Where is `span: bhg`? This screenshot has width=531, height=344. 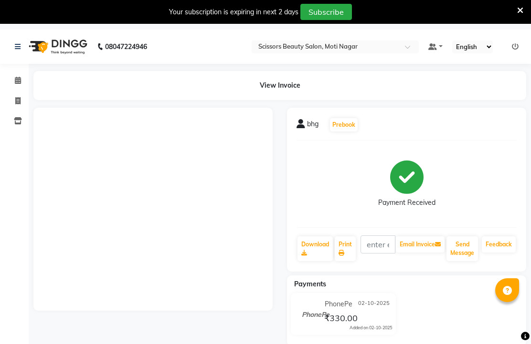 span: bhg is located at coordinates (313, 126).